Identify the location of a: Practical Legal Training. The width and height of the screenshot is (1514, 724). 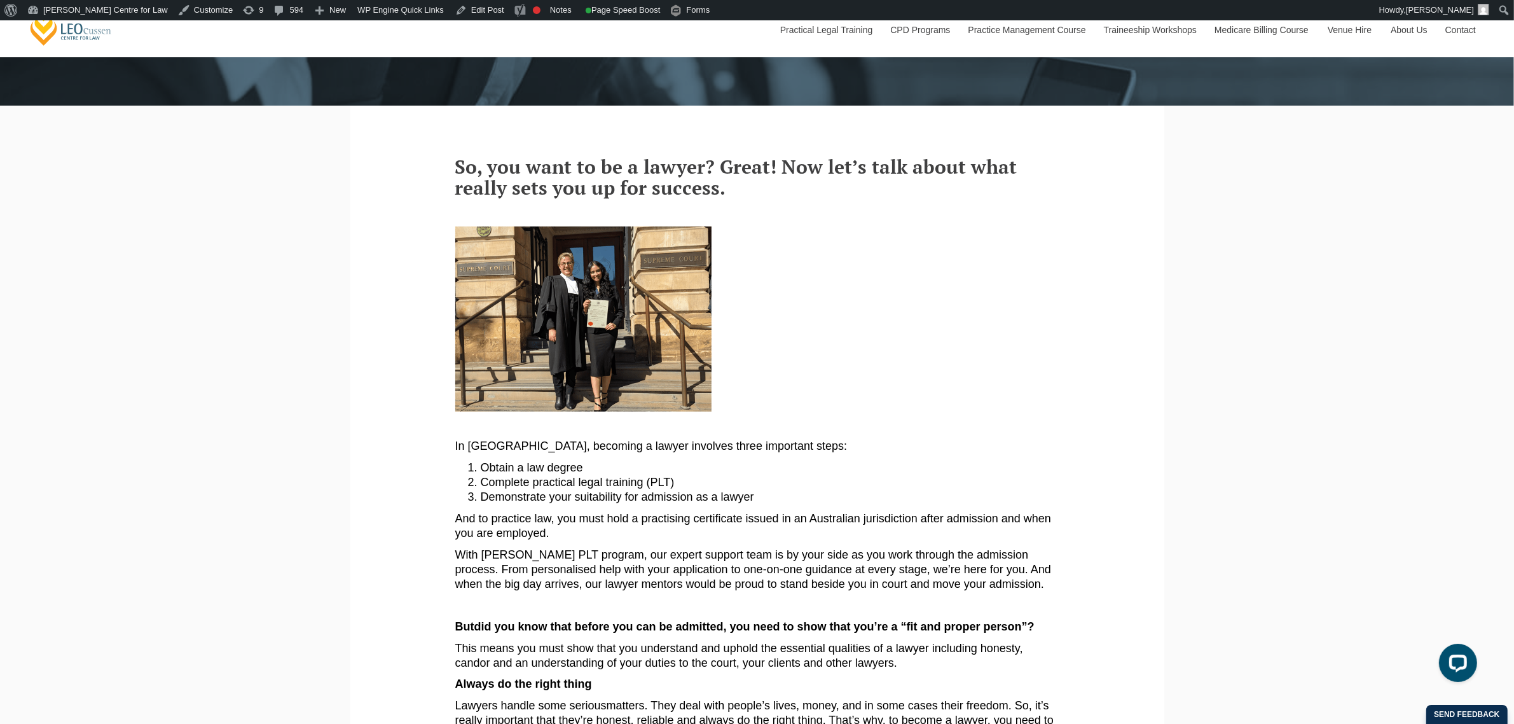
(826, 30).